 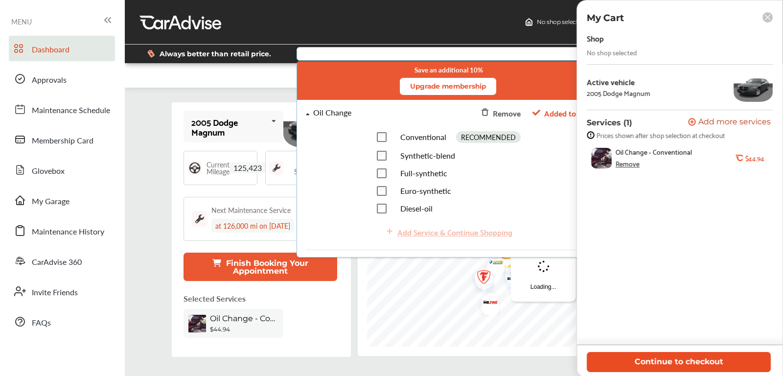 I want to click on div: Loading..., so click(x=543, y=266).